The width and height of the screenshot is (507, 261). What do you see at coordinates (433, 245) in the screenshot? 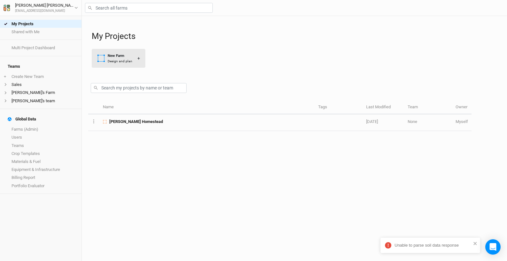
I see `div: Unable to parse soil data response` at bounding box center [433, 245].